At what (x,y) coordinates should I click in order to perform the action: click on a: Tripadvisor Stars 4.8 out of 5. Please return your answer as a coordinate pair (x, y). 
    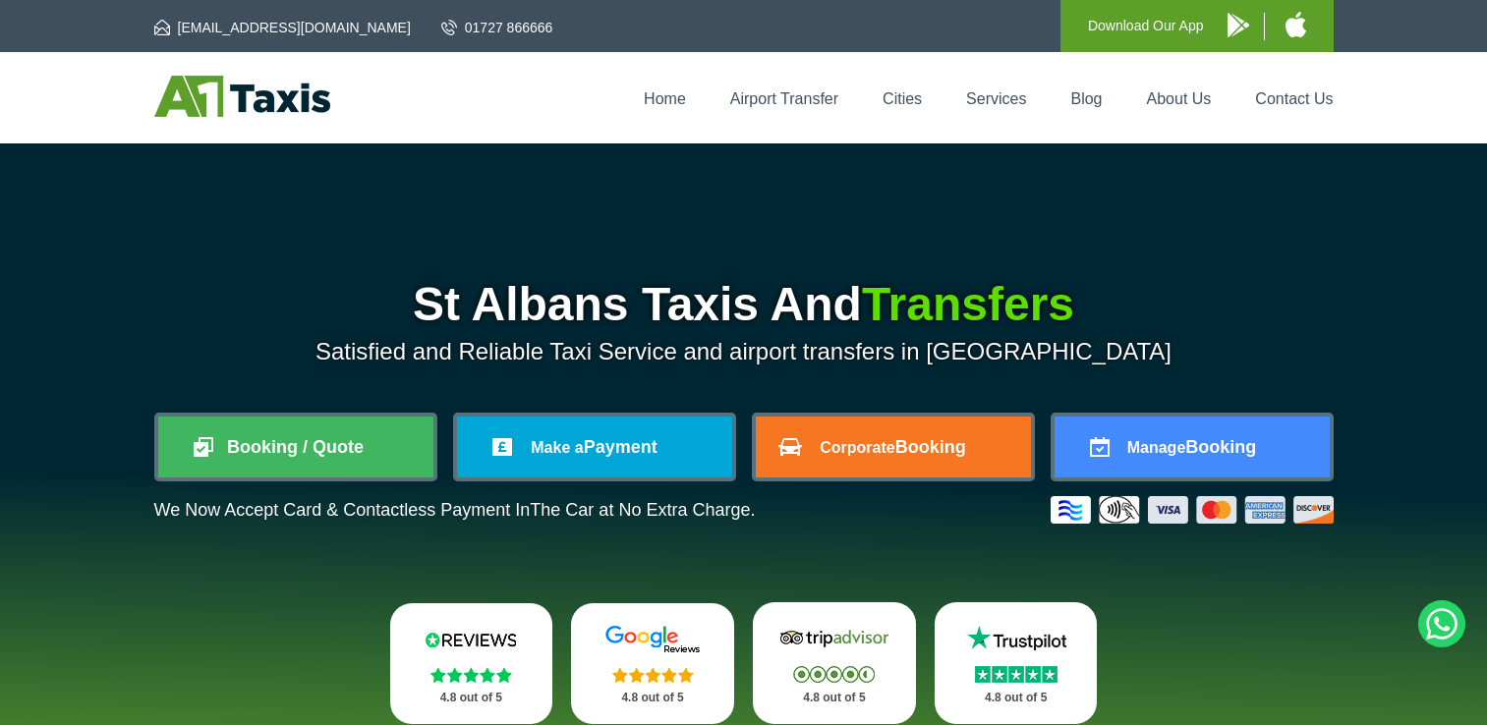
    Looking at the image, I should click on (834, 663).